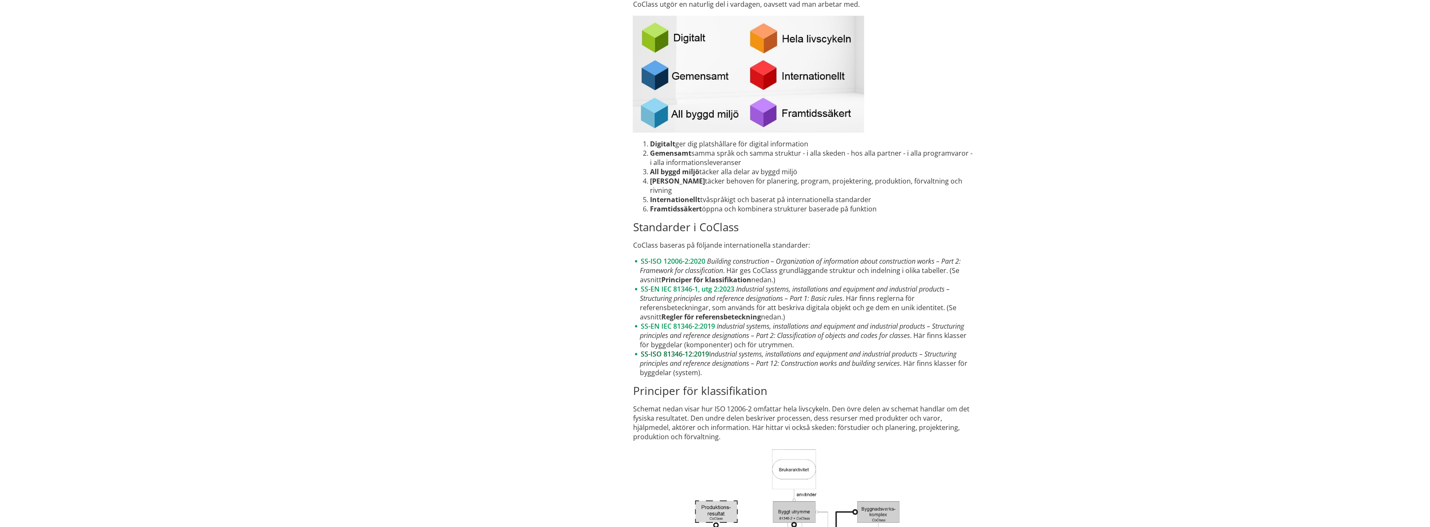 The height and width of the screenshot is (527, 1430). Describe the element at coordinates (803, 303) in the screenshot. I see `li: . Här finns reglerna för referensbeteckningar, som används för att beskriva digitala objekt och g...` at that location.